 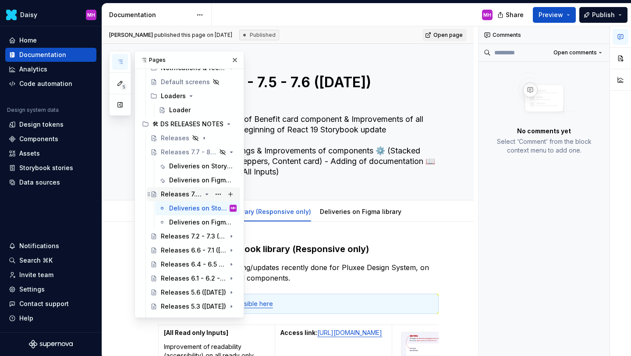 What do you see at coordinates (51, 40) in the screenshot?
I see `a: Home` at bounding box center [51, 40].